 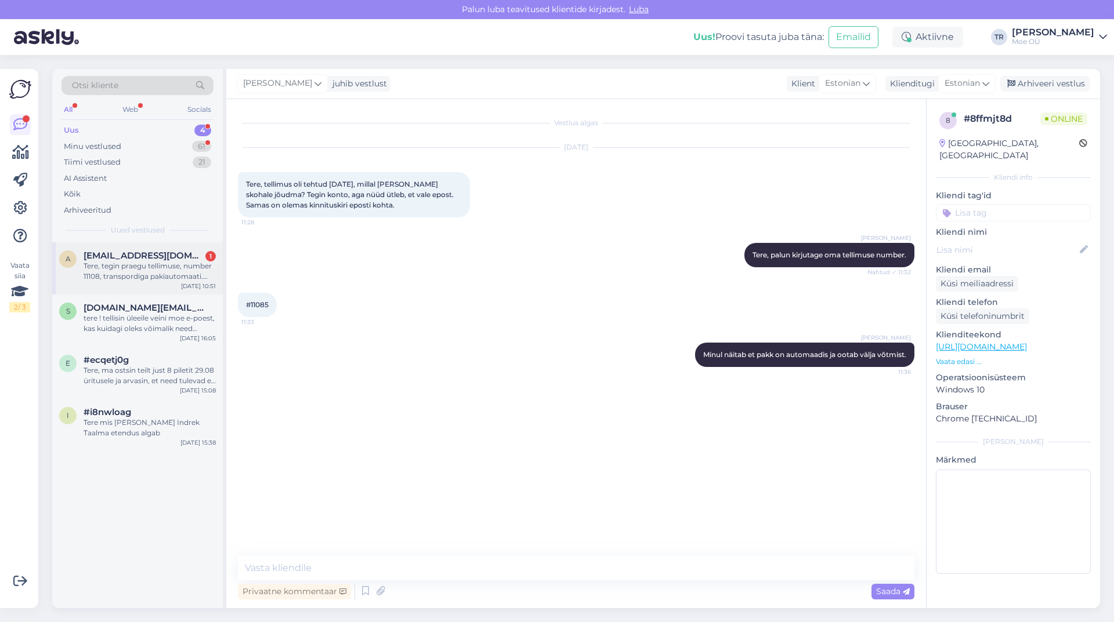 What do you see at coordinates (1013, 195) in the screenshot?
I see `p: Kliendi tag'id` at bounding box center [1013, 195].